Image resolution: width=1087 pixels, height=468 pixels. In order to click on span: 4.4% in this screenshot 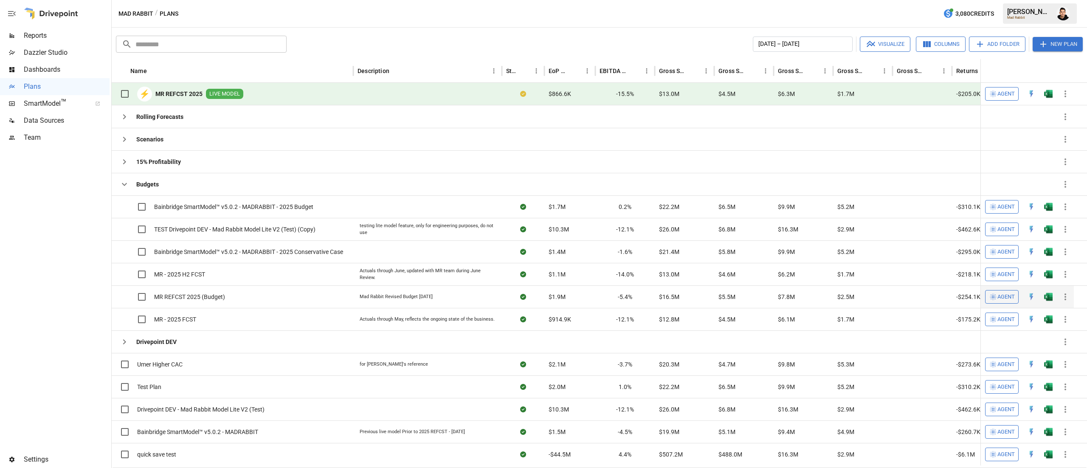, I will do `click(625, 454)`.